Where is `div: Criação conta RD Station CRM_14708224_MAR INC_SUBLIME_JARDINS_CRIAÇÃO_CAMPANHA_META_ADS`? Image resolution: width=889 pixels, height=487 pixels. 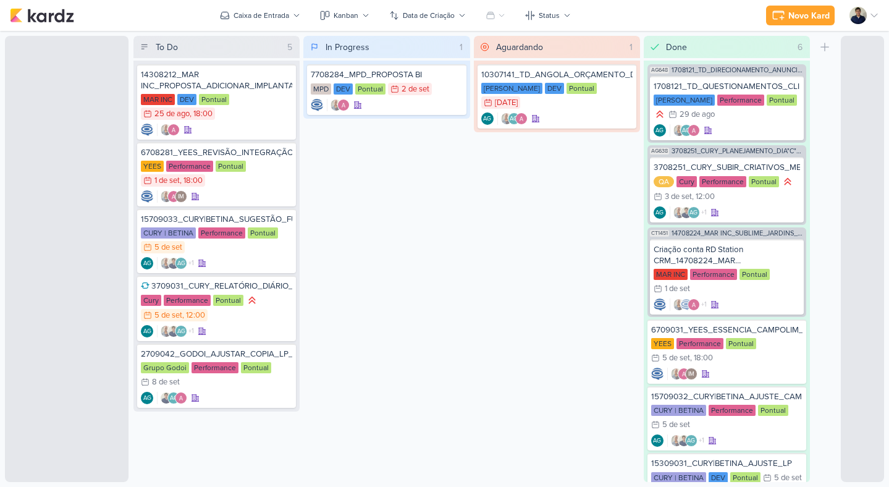
div: Criação conta RD Station CRM_14708224_MAR INC_SUBLIME_JARDINS_CRIAÇÃO_CAMPANHA_META_ADS is located at coordinates (727, 255).